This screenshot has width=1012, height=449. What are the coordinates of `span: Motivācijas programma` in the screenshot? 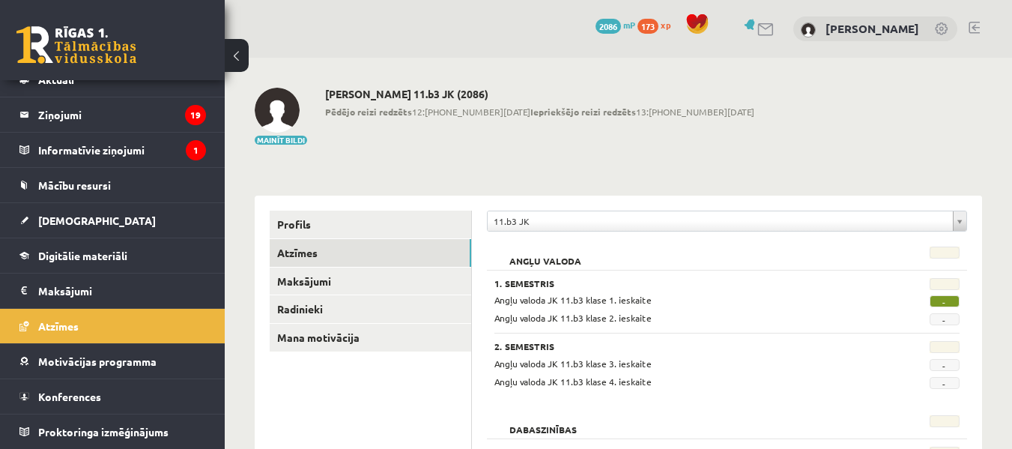 It's located at (97, 361).